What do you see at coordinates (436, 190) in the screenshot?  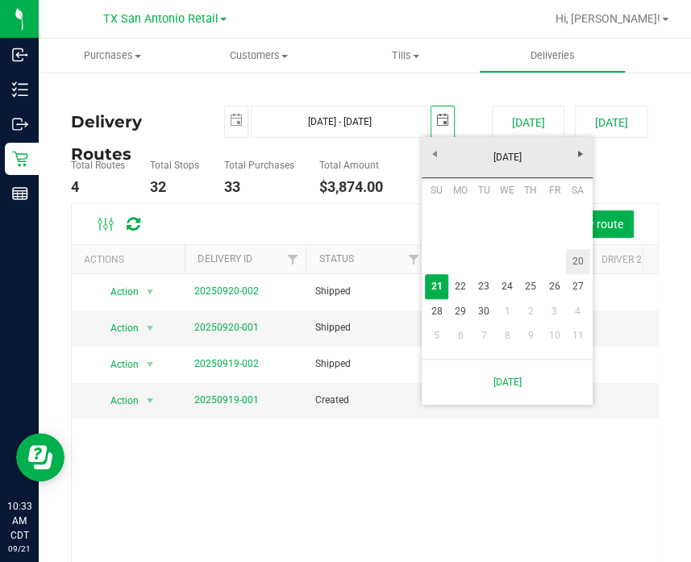 I see `th: Sunday` at bounding box center [436, 190].